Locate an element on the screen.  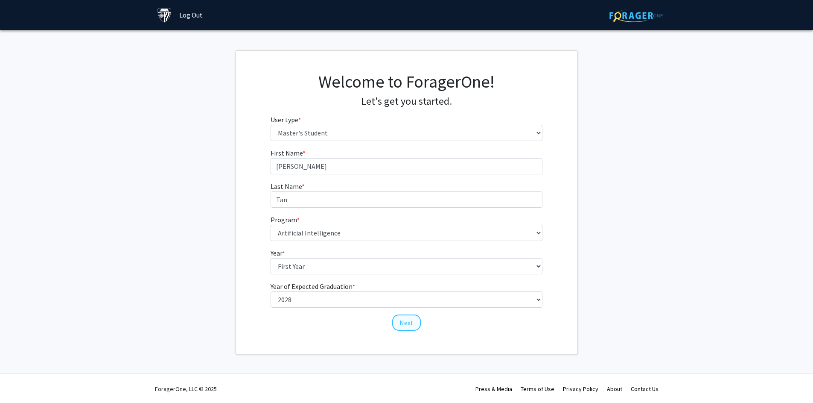
a: Privacy Policy is located at coordinates (581, 388).